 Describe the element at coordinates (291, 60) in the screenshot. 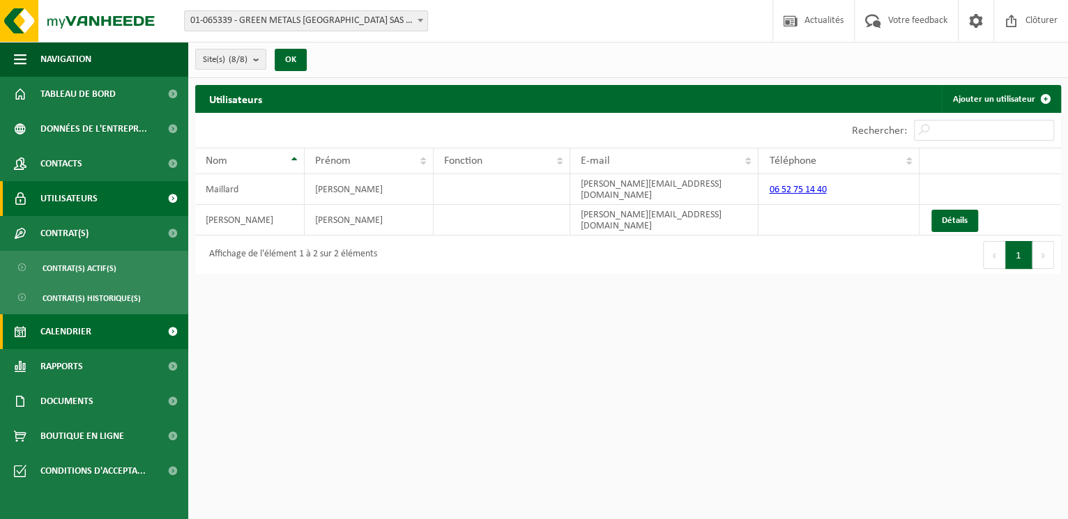

I see `button: OK` at that location.